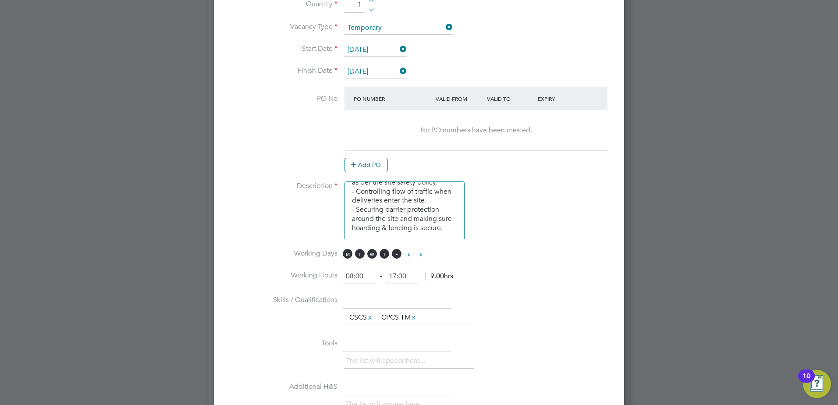 The height and width of the screenshot is (405, 838). I want to click on div: Expiry, so click(561, 99).